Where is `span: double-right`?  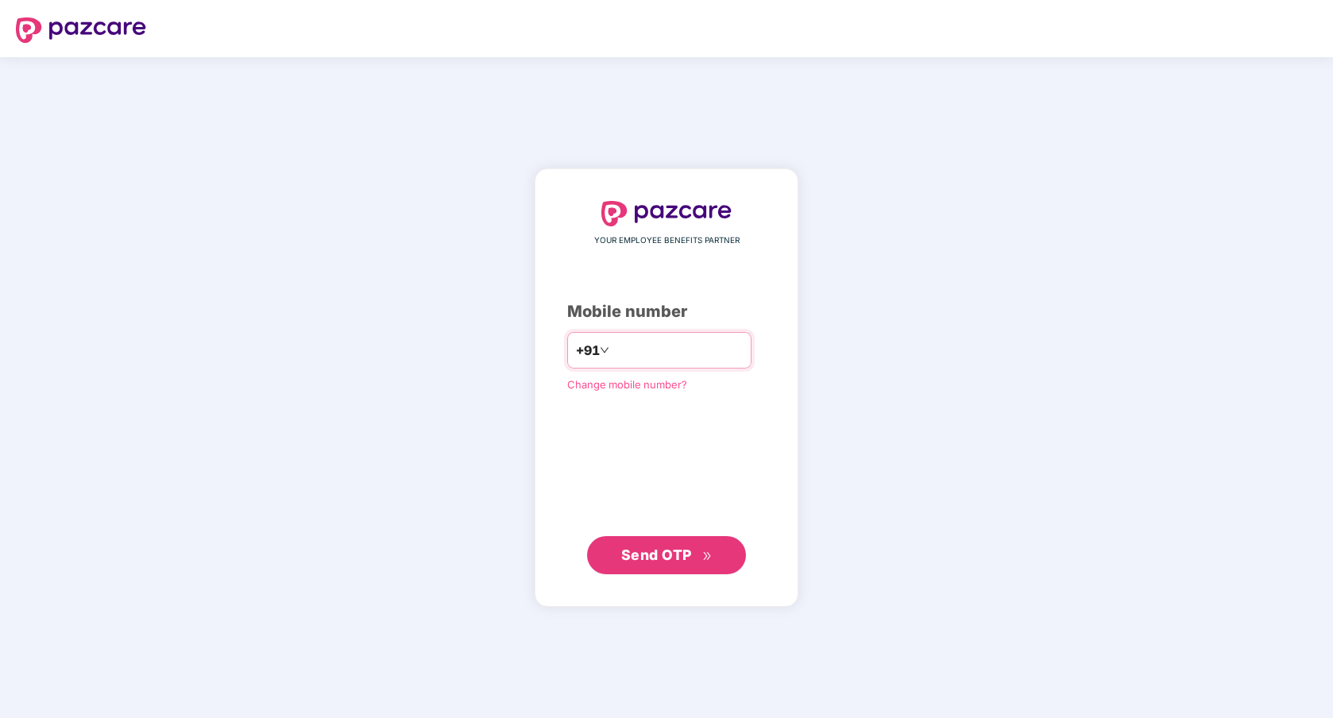
span: double-right is located at coordinates (707, 556).